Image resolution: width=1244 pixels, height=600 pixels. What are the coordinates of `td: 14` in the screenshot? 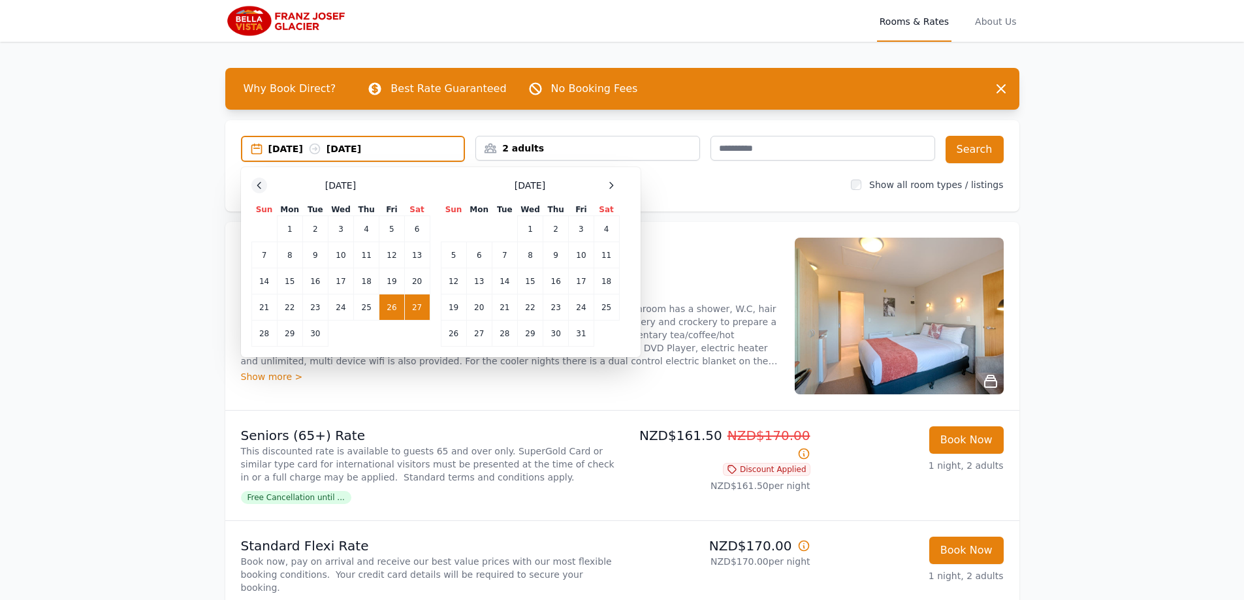 It's located at (504, 282).